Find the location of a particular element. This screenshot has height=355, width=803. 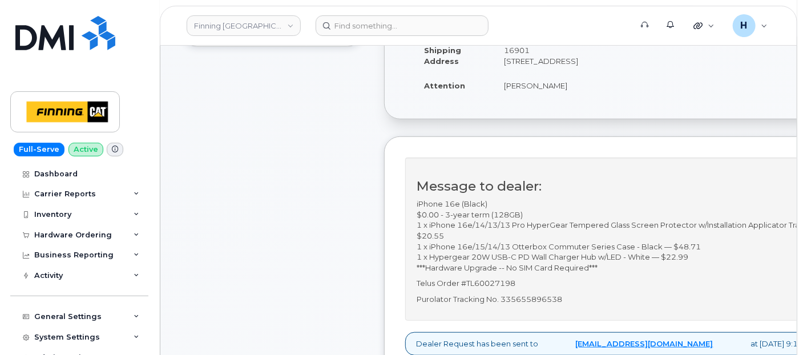

a: Finning Canada is located at coordinates (244, 26).